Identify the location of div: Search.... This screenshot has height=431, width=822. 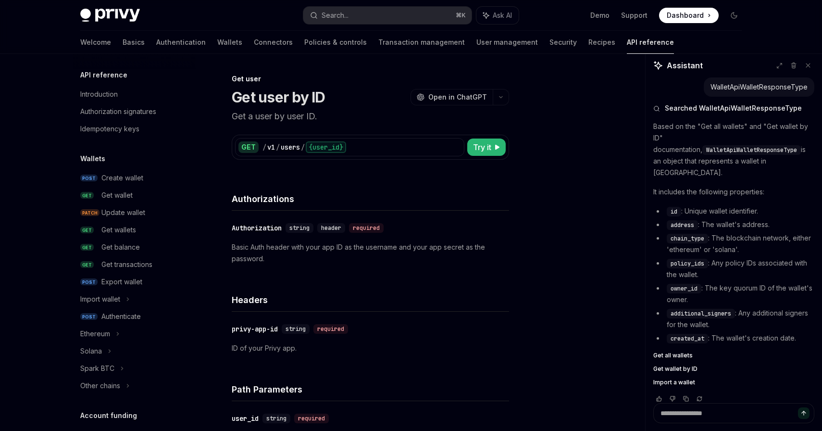
(335, 15).